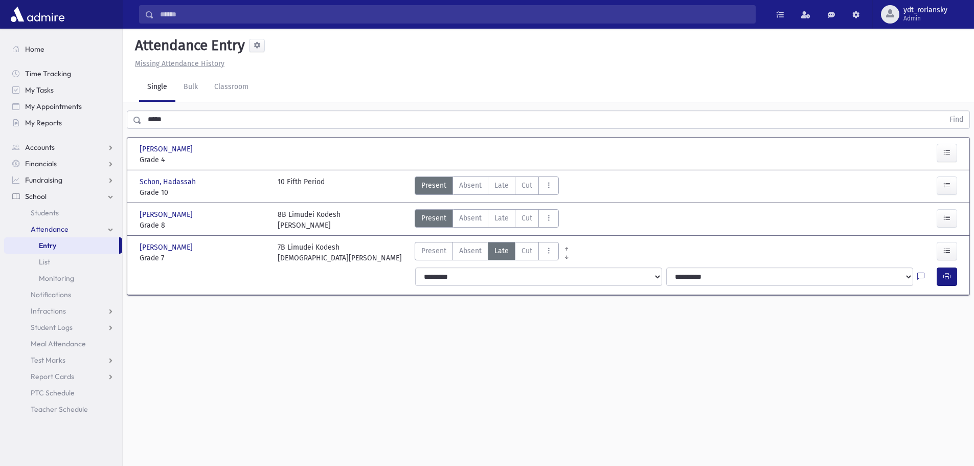 This screenshot has height=466, width=974. Describe the element at coordinates (63, 90) in the screenshot. I see `a: My Tasks` at that location.